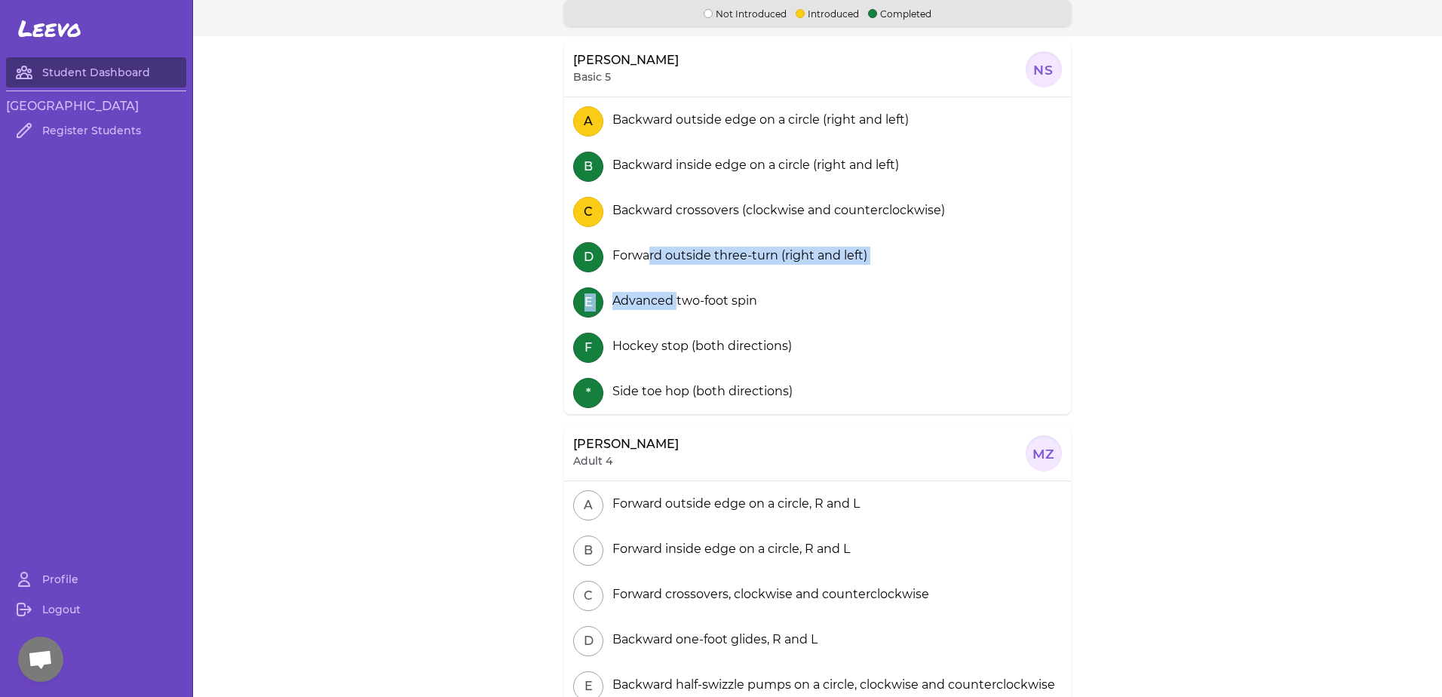 The width and height of the screenshot is (1442, 697). Describe the element at coordinates (745, 13) in the screenshot. I see `p: Not Introduced` at that location.